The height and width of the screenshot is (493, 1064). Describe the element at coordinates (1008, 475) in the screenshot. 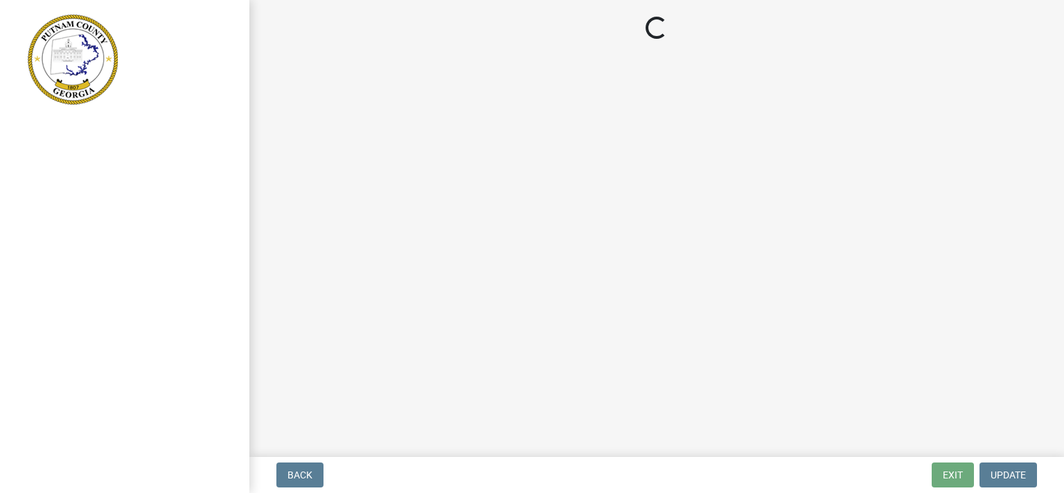

I see `span: Update` at that location.